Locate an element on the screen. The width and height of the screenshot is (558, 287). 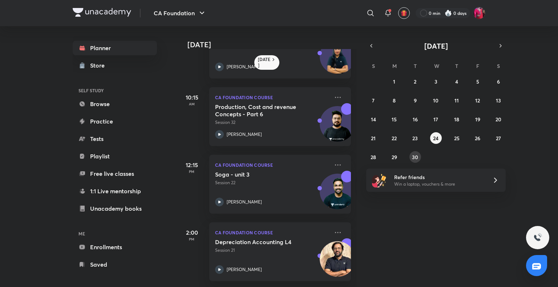
abbr: September 27, 2025 is located at coordinates (498, 138).